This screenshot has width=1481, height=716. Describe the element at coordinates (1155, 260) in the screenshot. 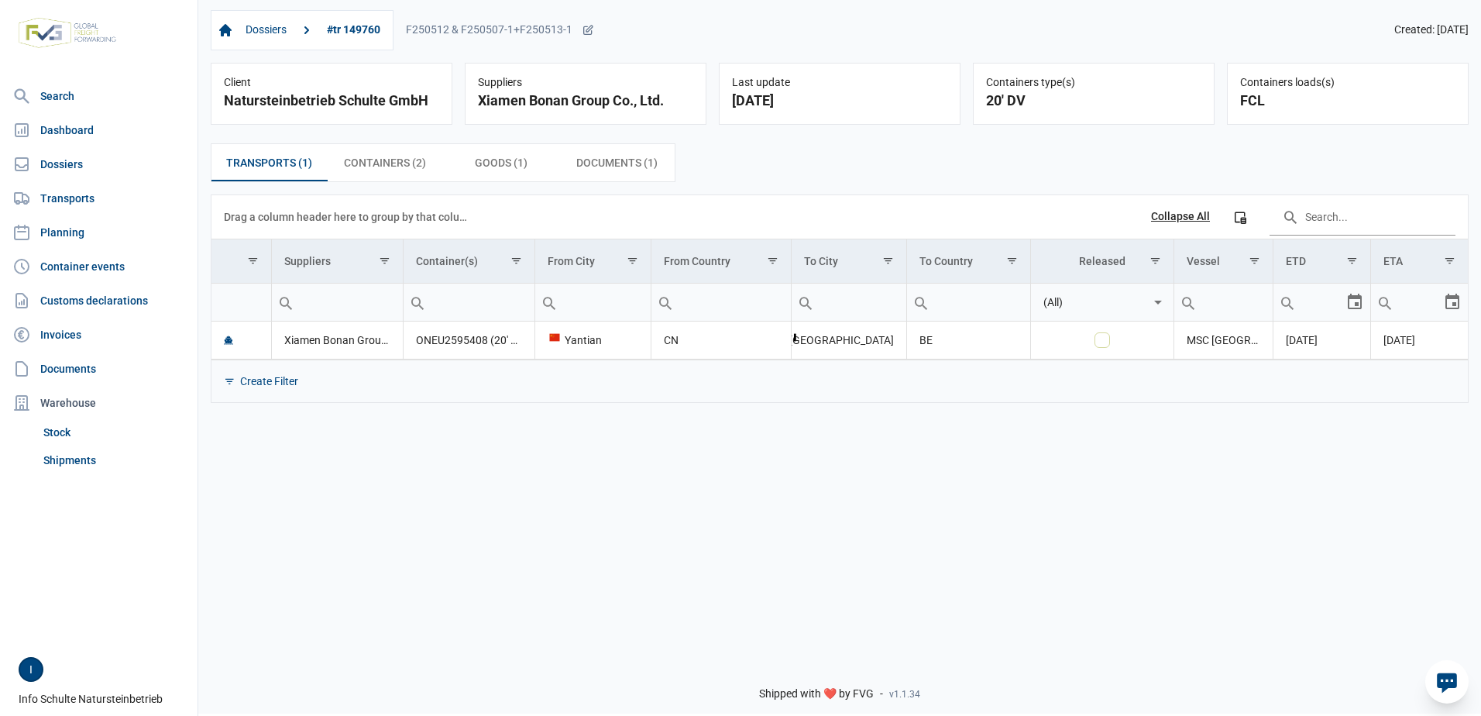

I see `span: Show filter options for column 'Released'` at that location.